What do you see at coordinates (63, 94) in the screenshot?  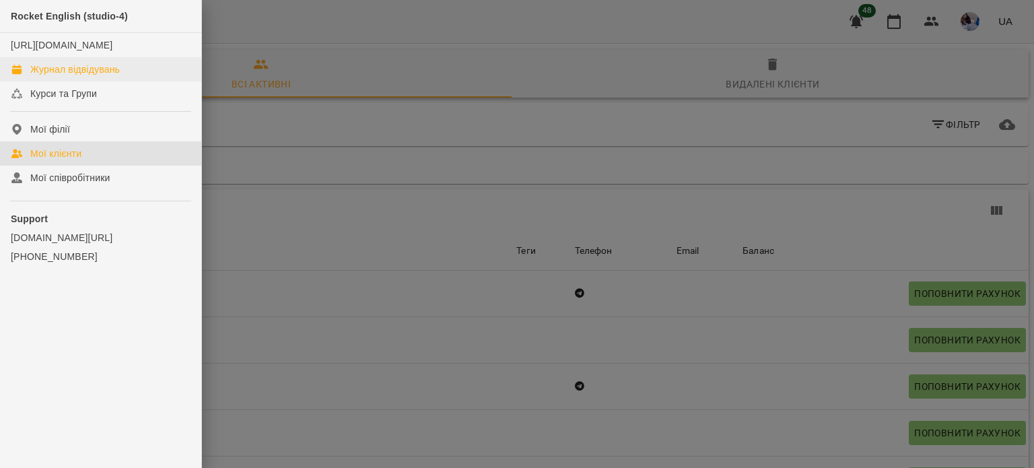 I see `div: Курси та Групи` at bounding box center [63, 94].